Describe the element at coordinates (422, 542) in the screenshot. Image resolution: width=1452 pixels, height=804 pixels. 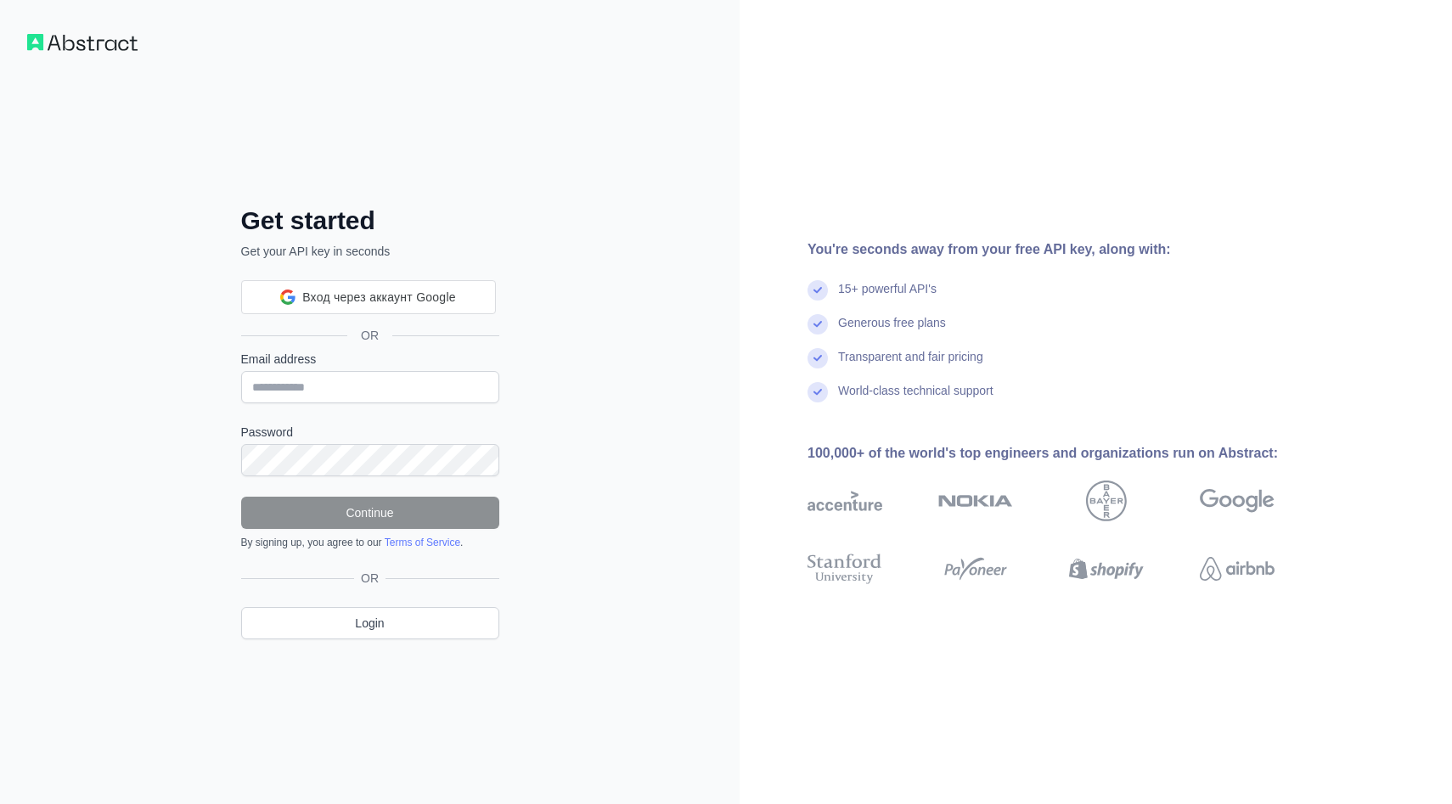
I see `a: Terms of Service` at that location.